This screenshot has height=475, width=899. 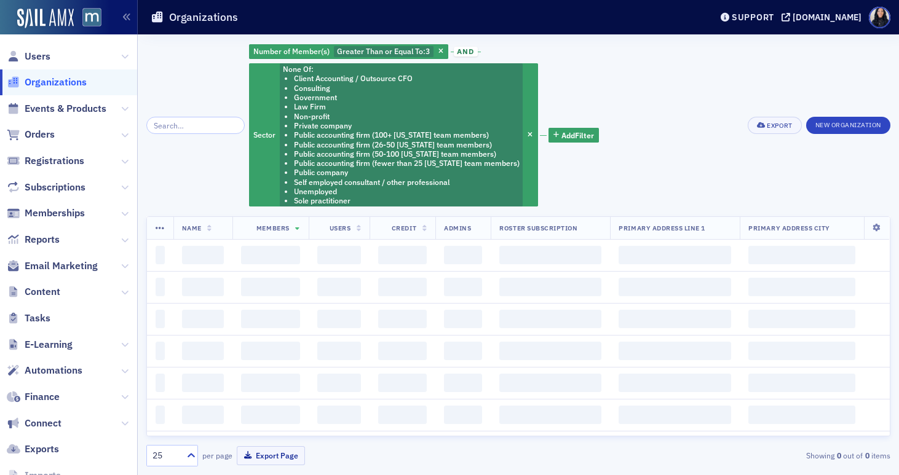 I want to click on span: Greater Than or Equal To :, so click(x=381, y=51).